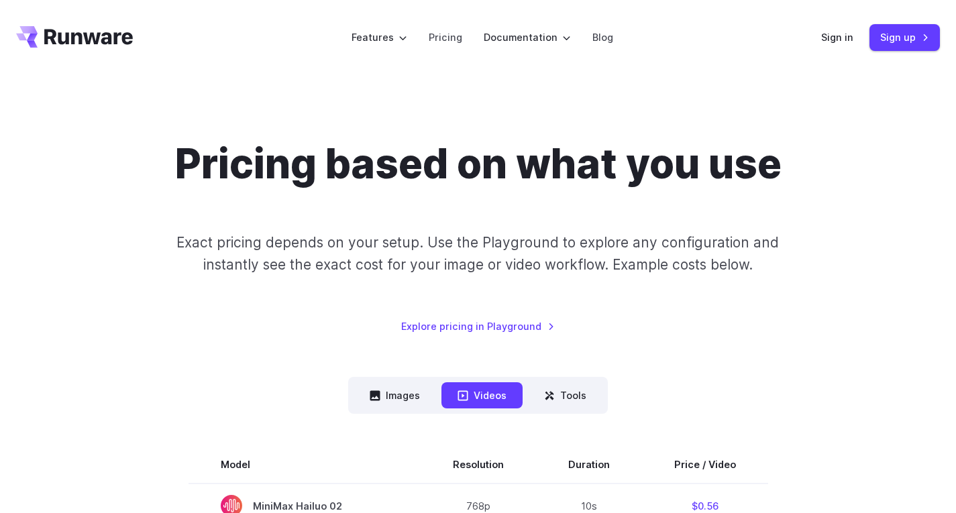 The height and width of the screenshot is (513, 956). What do you see at coordinates (565, 395) in the screenshot?
I see `button: Tools` at bounding box center [565, 395].